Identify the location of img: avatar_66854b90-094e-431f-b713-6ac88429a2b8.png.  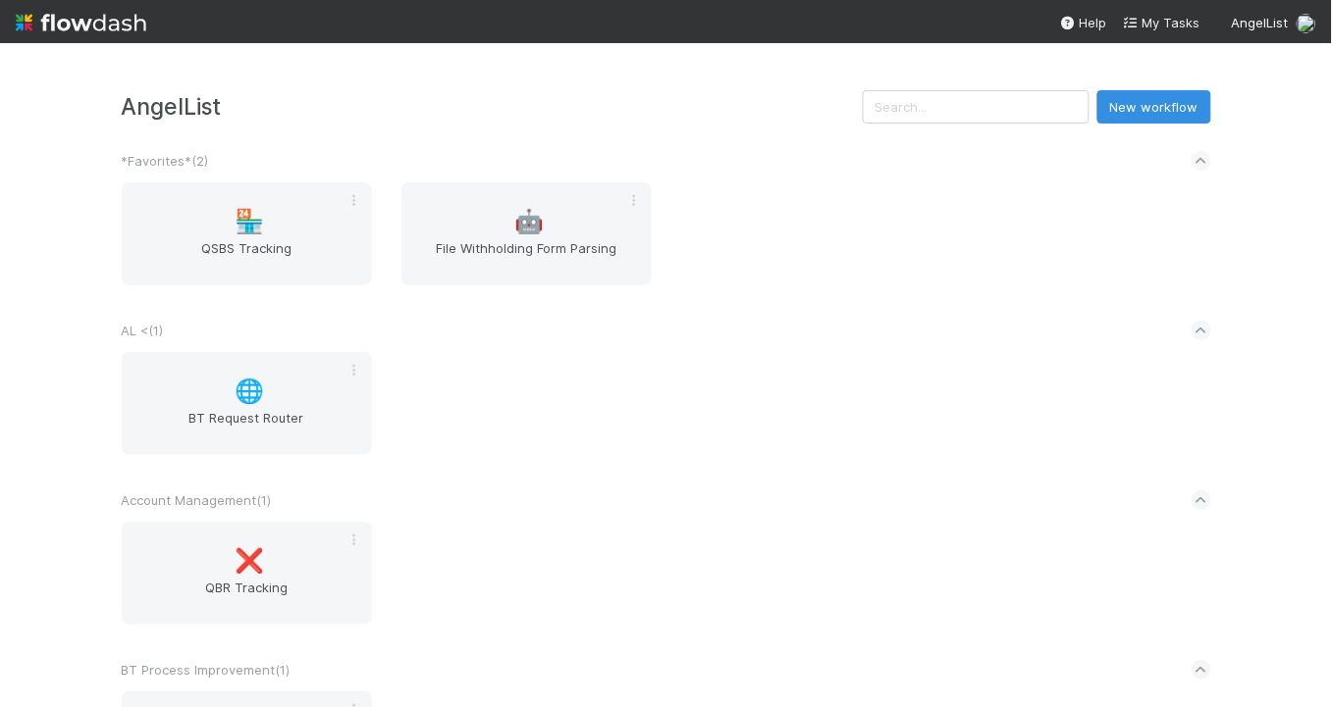
(1306, 24).